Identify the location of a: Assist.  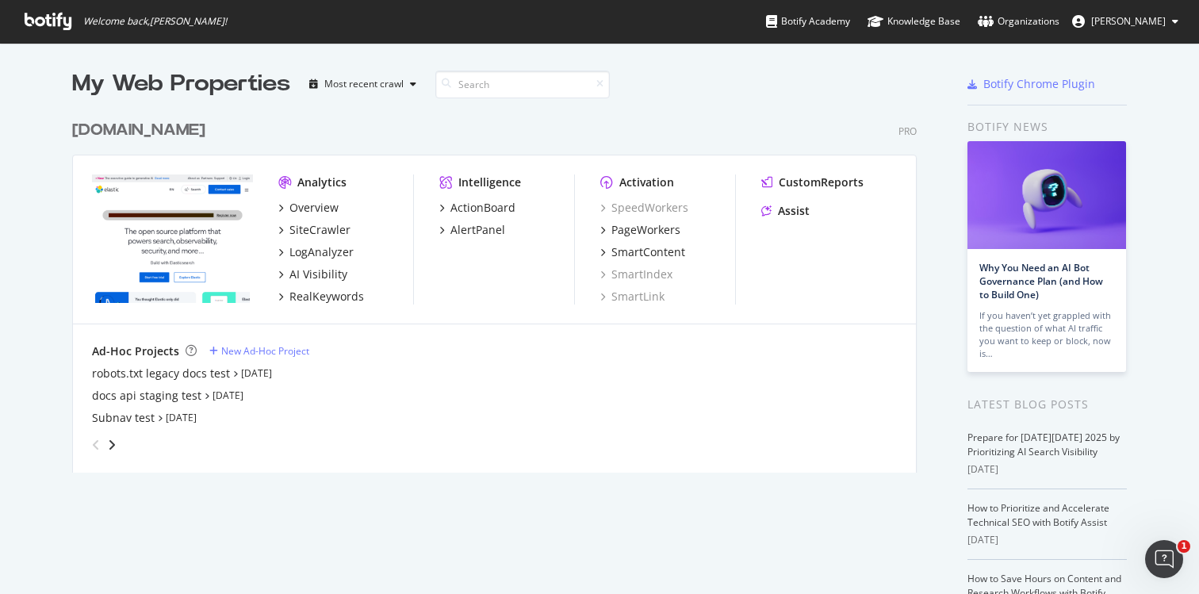
(785, 211).